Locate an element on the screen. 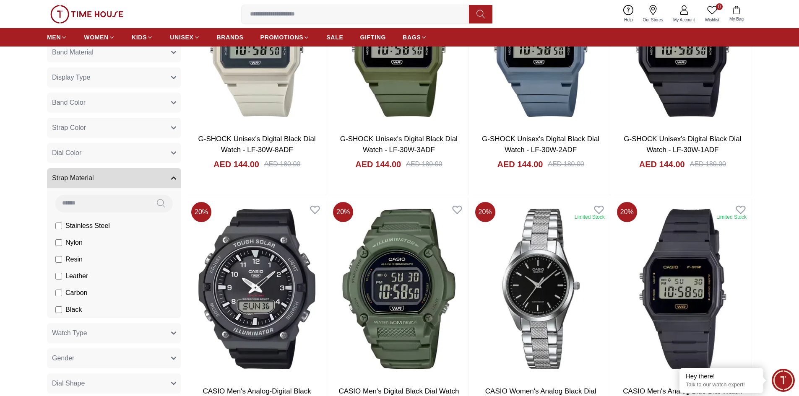 The width and height of the screenshot is (799, 396). button: Display Type is located at coordinates (114, 78).